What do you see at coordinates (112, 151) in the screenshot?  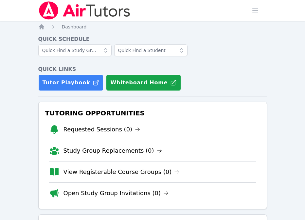 I see `a: Study Group Replacements (0)` at bounding box center [112, 151].